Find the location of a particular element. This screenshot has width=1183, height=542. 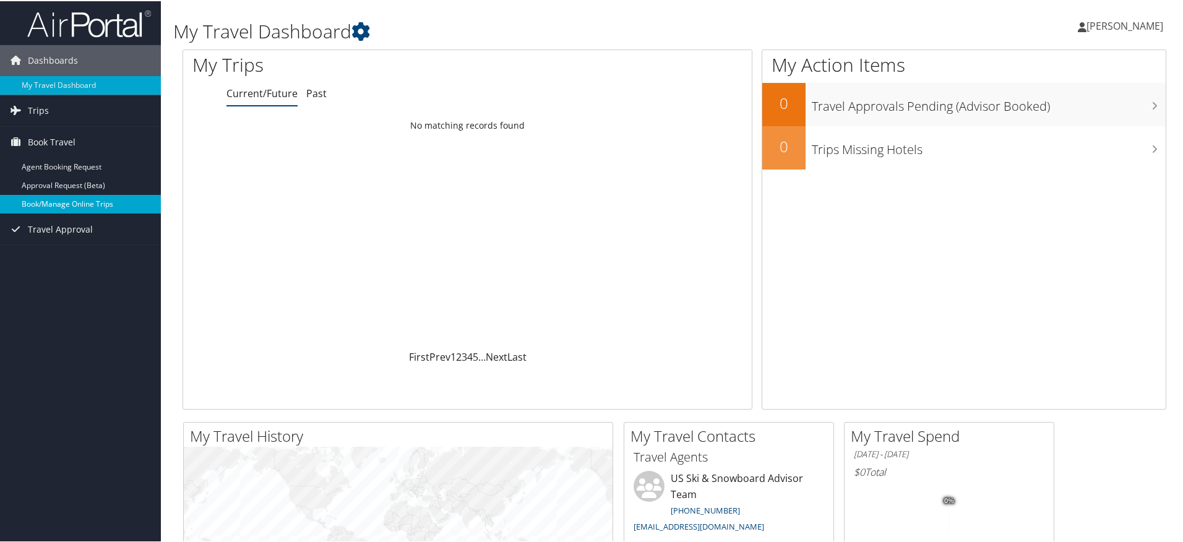

span: Travel Approval is located at coordinates (60, 228).